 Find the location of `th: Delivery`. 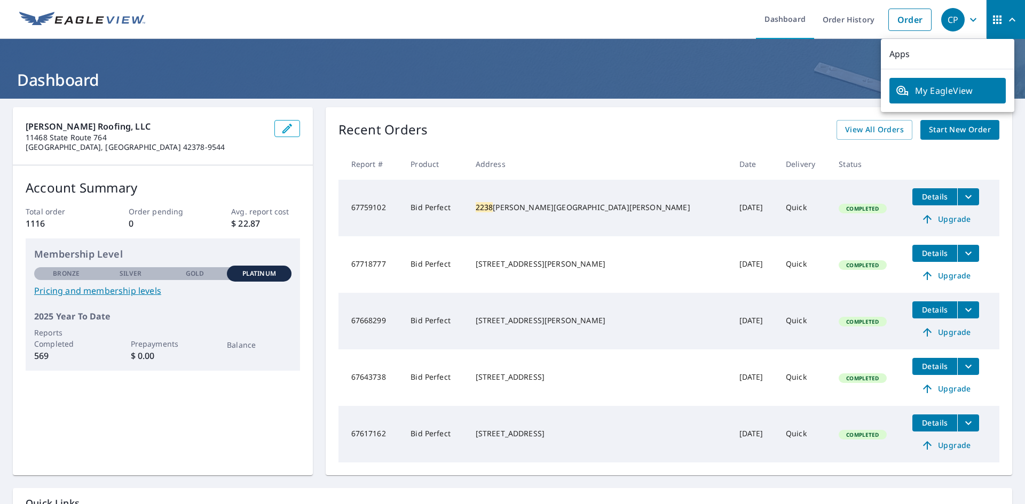

th: Delivery is located at coordinates (803, 164).